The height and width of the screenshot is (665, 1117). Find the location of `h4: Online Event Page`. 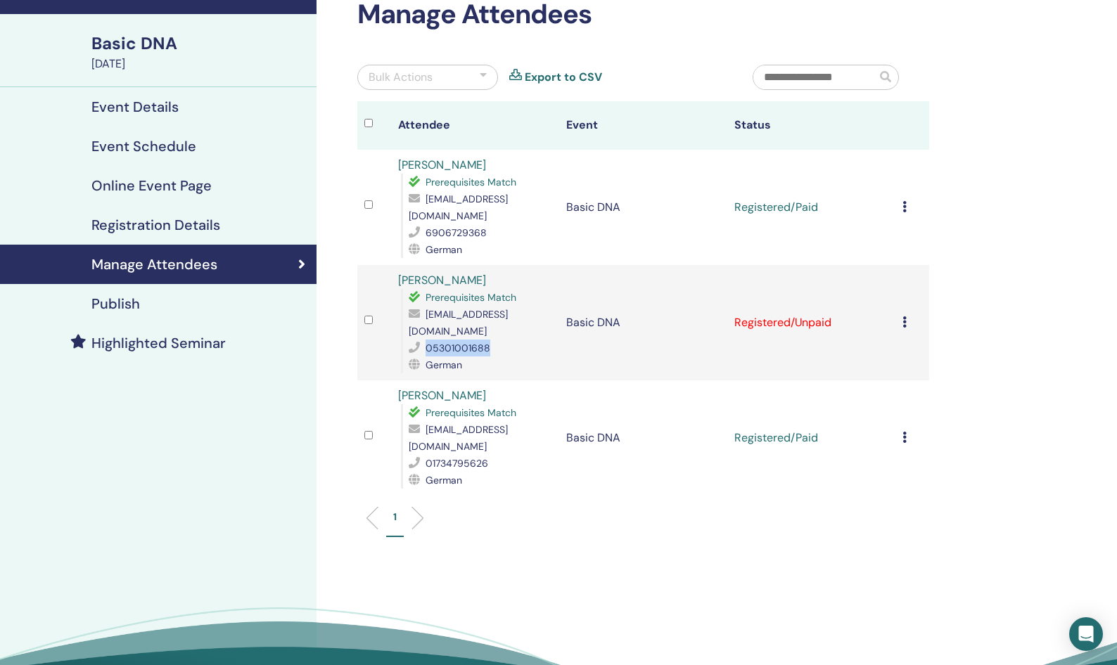

h4: Online Event Page is located at coordinates (151, 186).